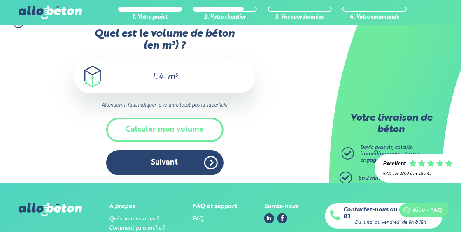 The width and height of the screenshot is (461, 232). Describe the element at coordinates (390, 223) in the screenshot. I see `div: Du lundi au vendredi de 9h à 18h` at that location.